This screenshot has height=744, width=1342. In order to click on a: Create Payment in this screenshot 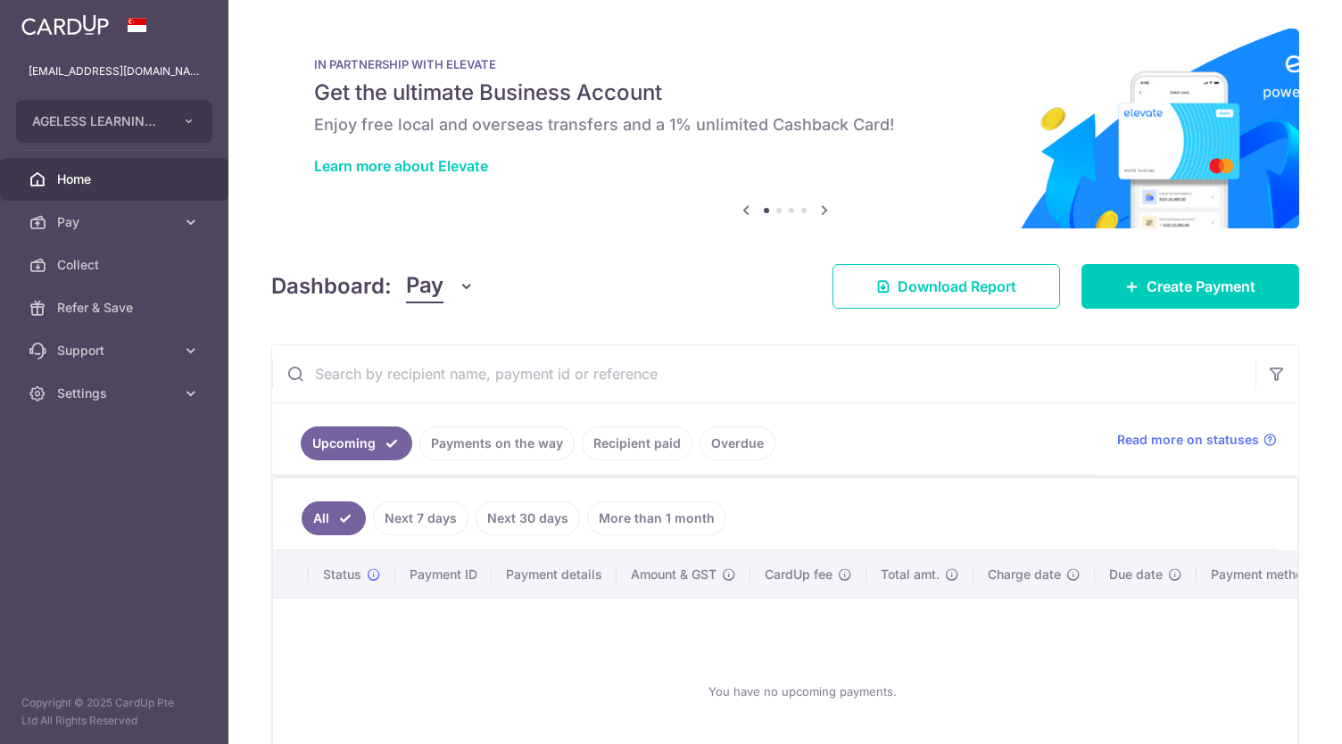, I will do `click(1191, 287)`.